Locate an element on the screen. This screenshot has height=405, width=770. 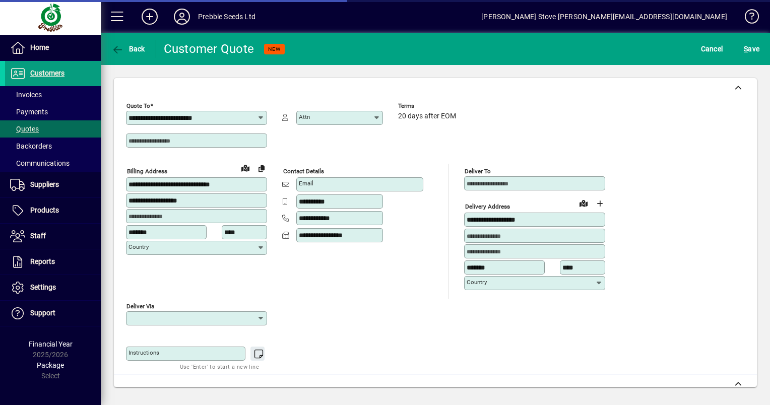
span: Settings is located at coordinates (43, 287).